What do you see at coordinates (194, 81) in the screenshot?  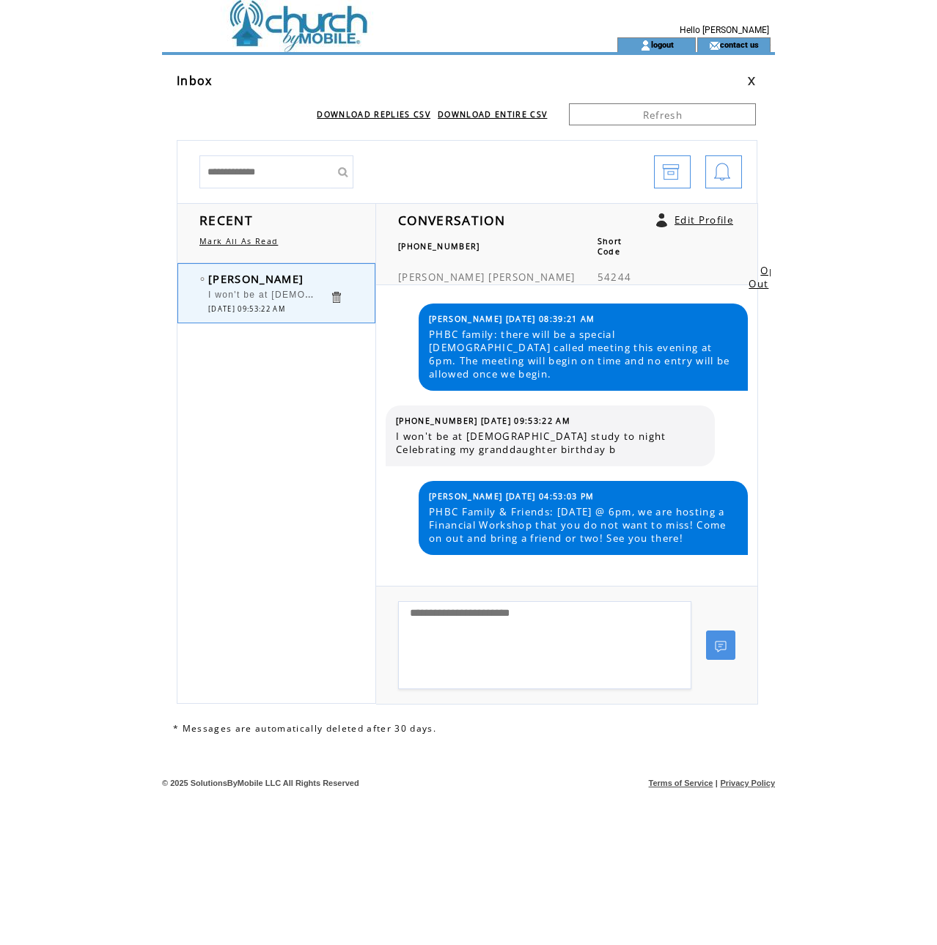 I see `span: Inbox` at bounding box center [194, 81].